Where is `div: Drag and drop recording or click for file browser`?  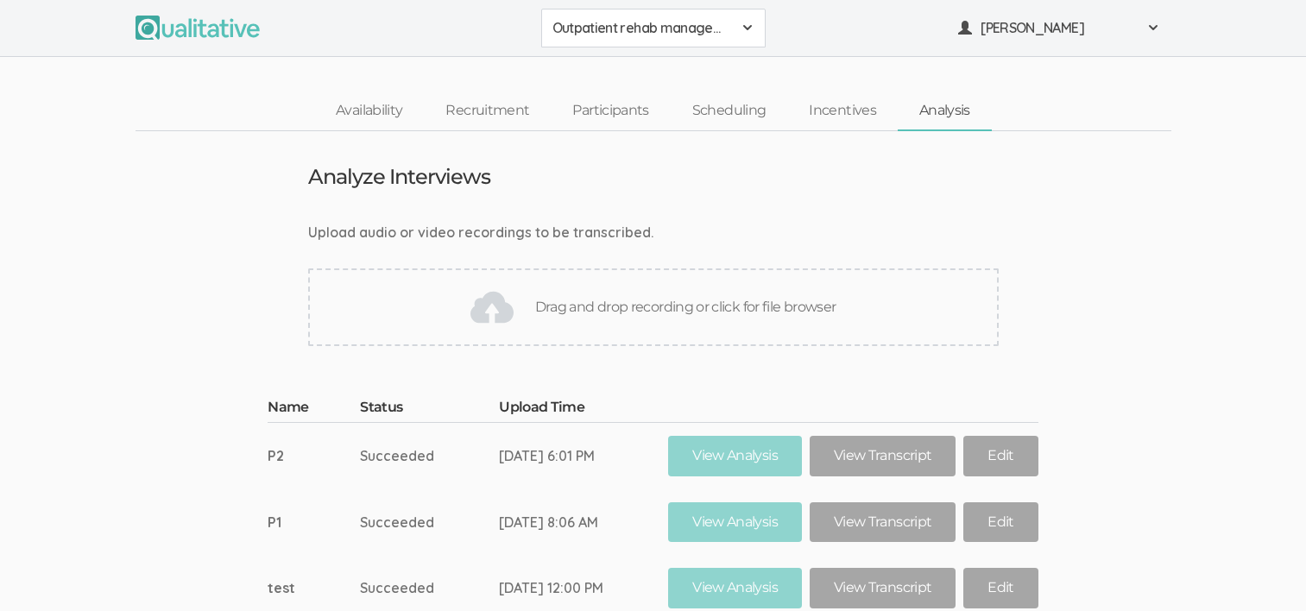
div: Drag and drop recording or click for file browser is located at coordinates (653, 307).